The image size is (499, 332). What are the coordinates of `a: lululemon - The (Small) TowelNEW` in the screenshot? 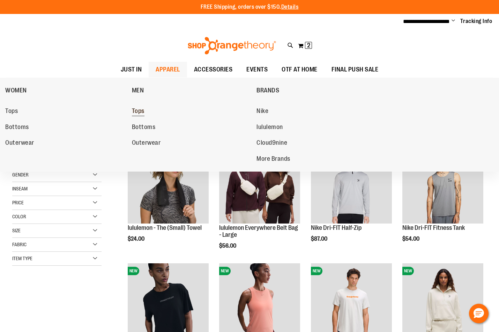 It's located at (168, 184).